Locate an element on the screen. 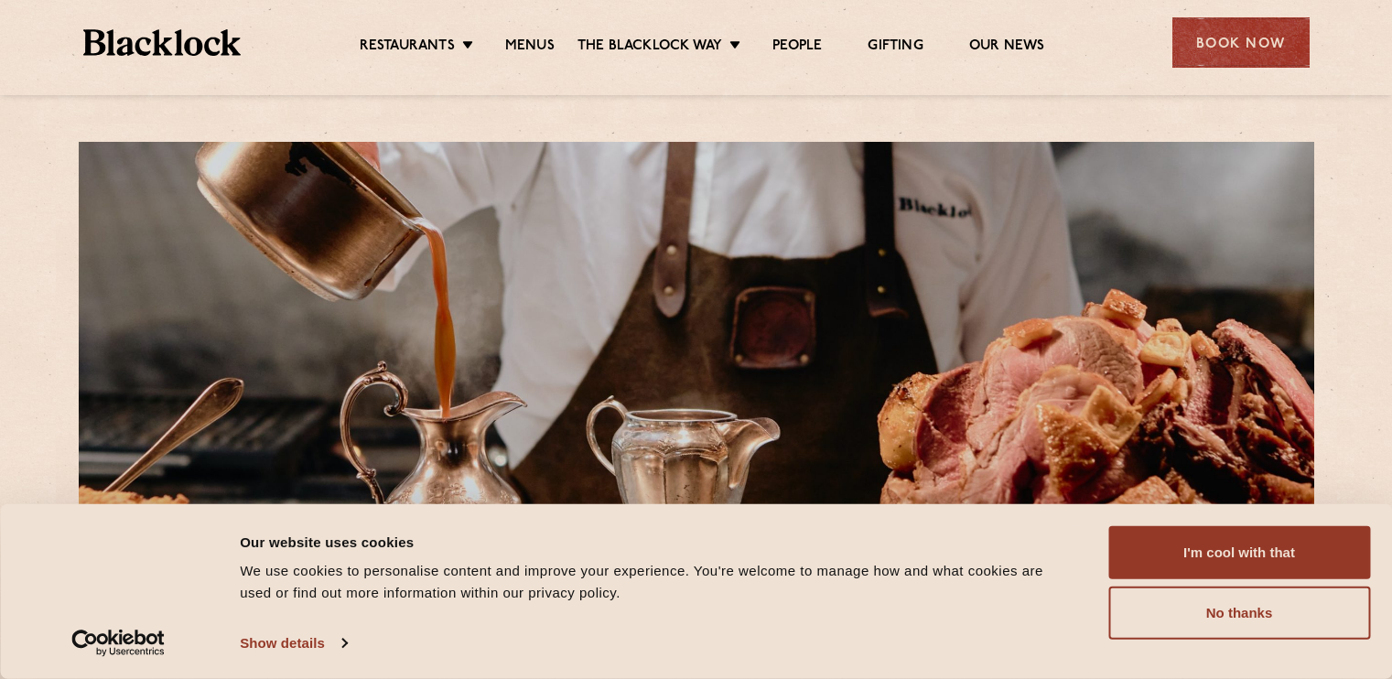  button: No thanks is located at coordinates (1239, 613).